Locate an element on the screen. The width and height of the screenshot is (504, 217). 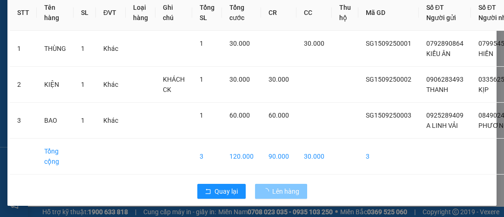
td: THÙNG is located at coordinates (55, 48).